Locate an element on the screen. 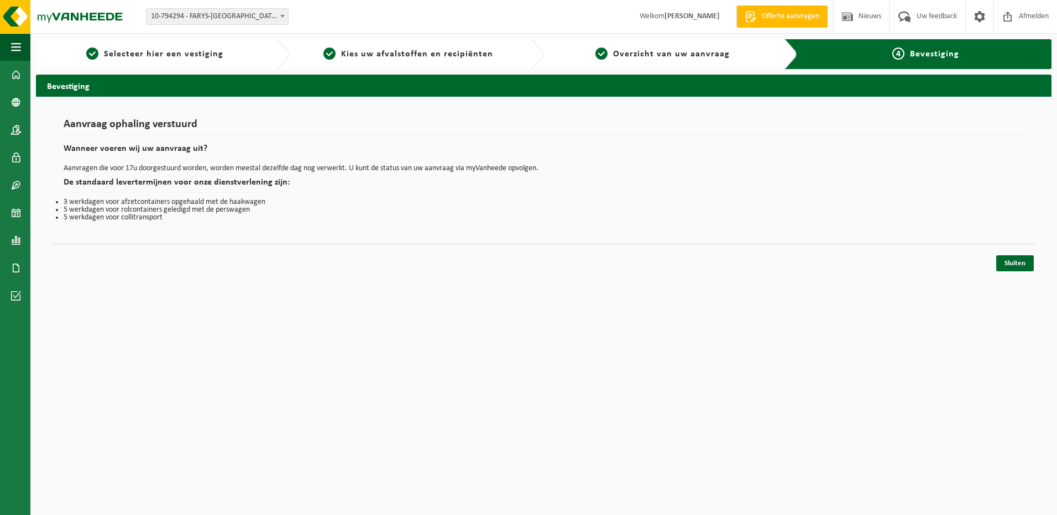 The width and height of the screenshot is (1057, 515). li: 3 werkdagen voor afzetcontainers opgehaald met de haakwagen is located at coordinates (543, 202).